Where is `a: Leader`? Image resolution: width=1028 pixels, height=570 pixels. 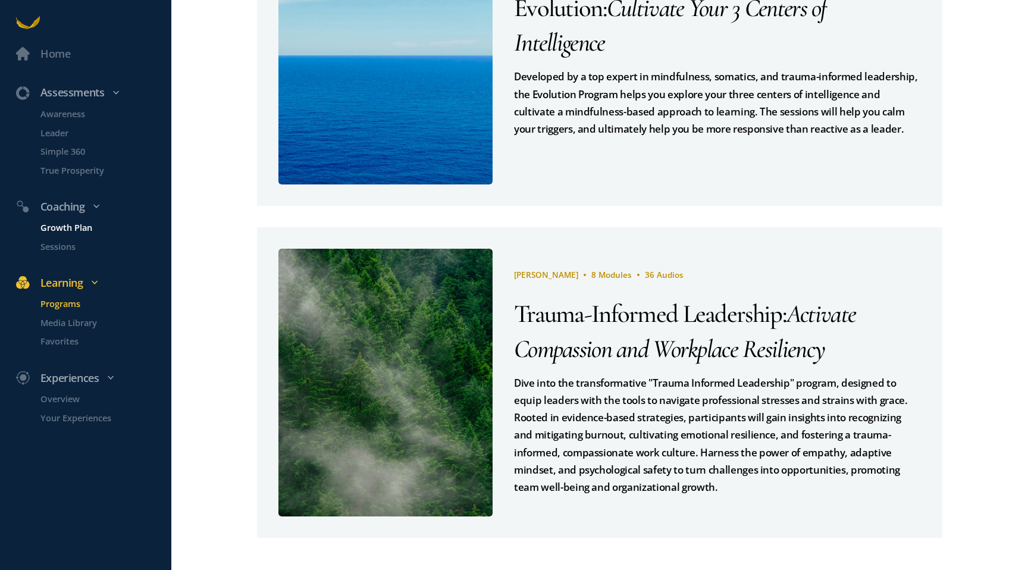
a: Leader is located at coordinates (98, 132).